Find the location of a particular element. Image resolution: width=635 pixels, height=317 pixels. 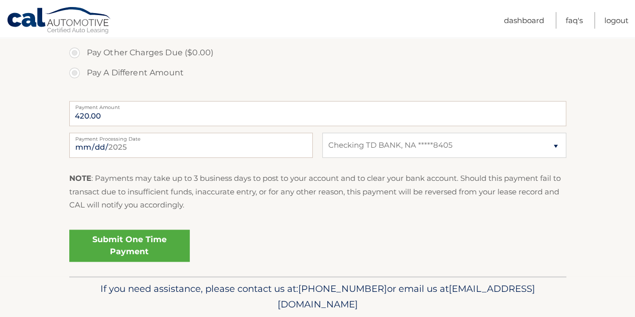

label: Payment Amount is located at coordinates (318, 105).